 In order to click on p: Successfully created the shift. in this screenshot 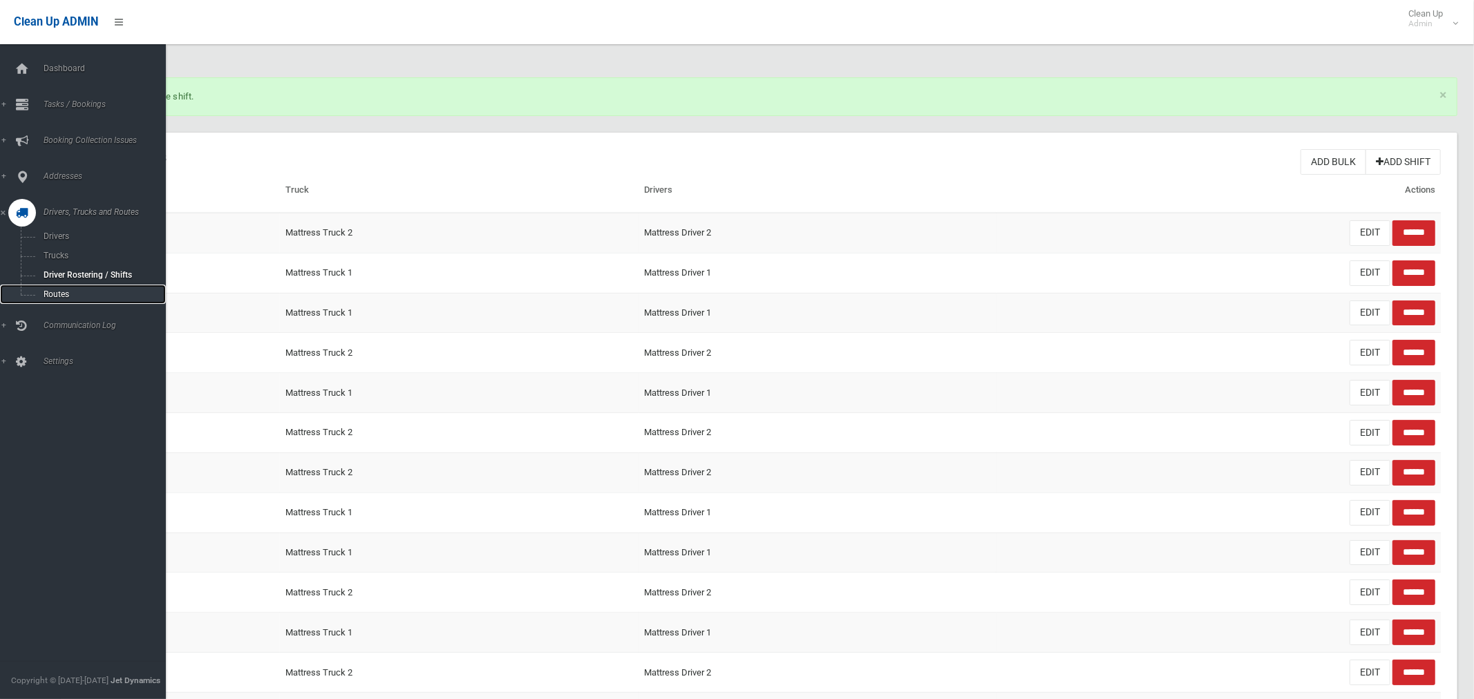, I will do `click(759, 97)`.